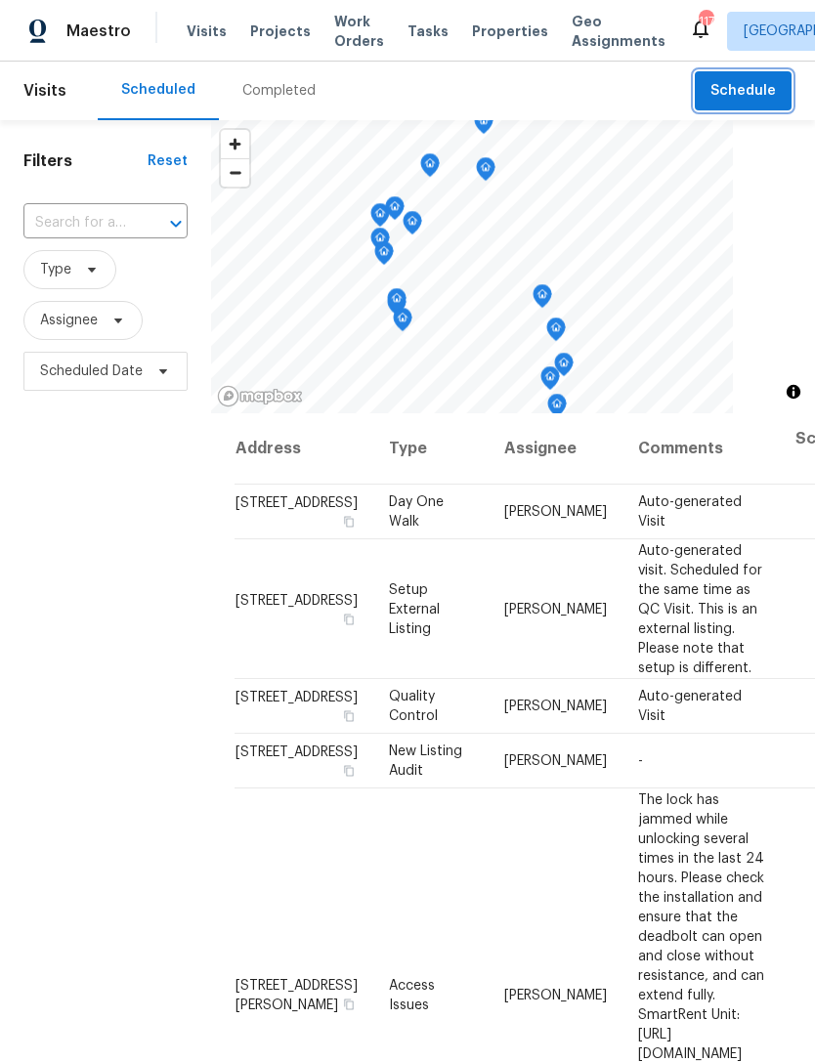  I want to click on span: Schedule, so click(743, 91).